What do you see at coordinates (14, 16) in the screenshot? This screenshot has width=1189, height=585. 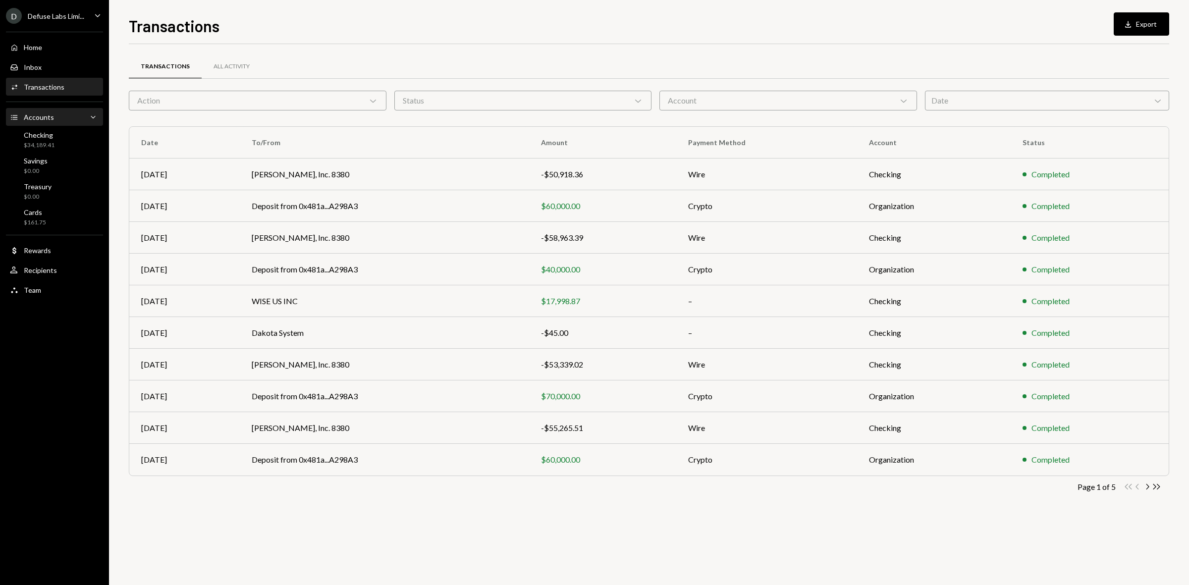 I see `div: D` at bounding box center [14, 16].